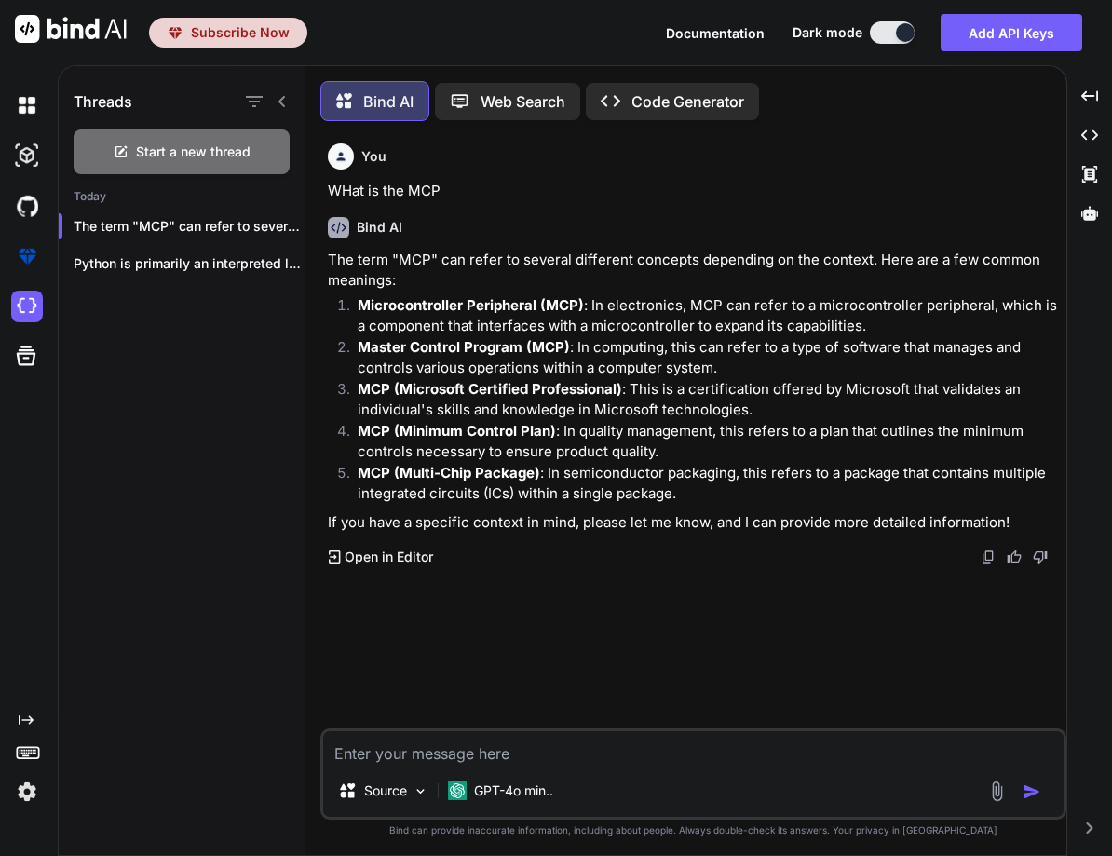 This screenshot has width=1112, height=856. Describe the element at coordinates (695, 191) in the screenshot. I see `p: WHat is the MCP` at that location.